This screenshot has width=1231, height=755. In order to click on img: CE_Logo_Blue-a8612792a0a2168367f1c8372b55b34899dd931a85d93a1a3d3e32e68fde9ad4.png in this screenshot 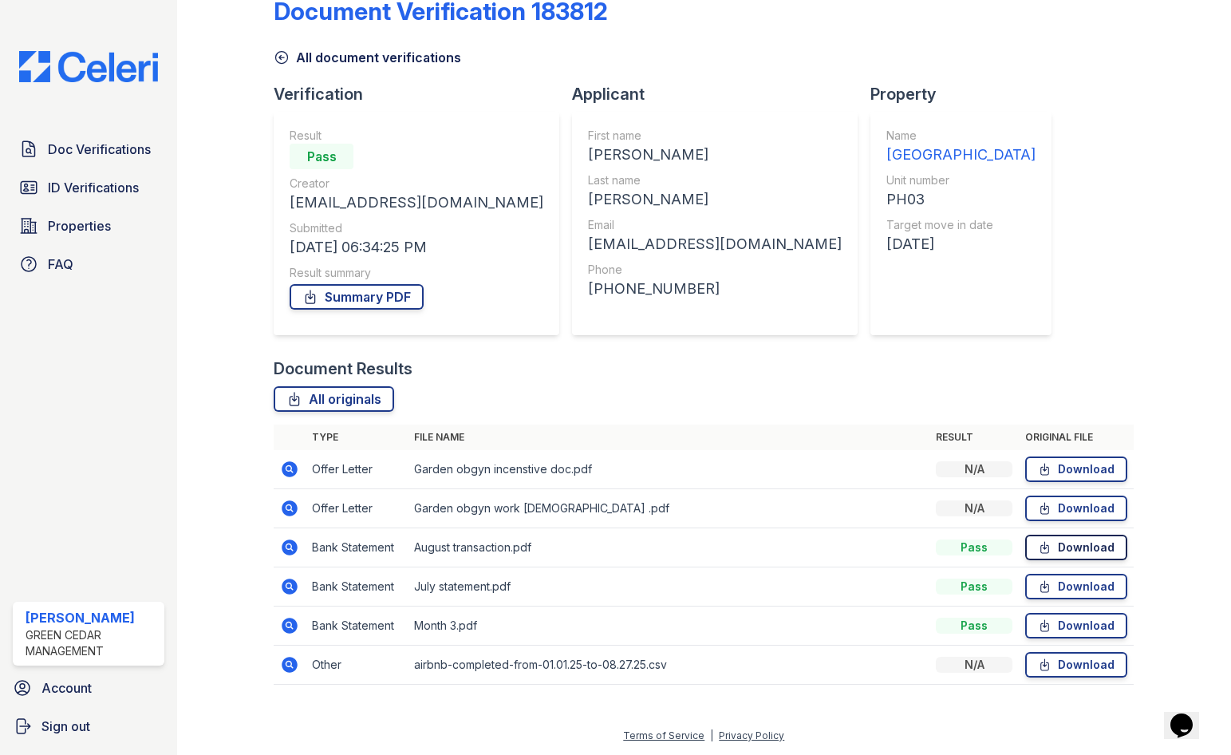, I will do `click(89, 66)`.